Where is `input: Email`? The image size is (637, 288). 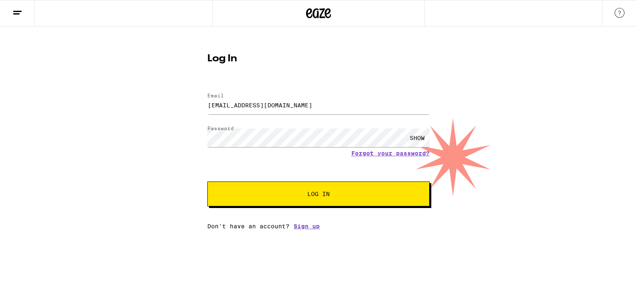 input: Email is located at coordinates (319, 105).